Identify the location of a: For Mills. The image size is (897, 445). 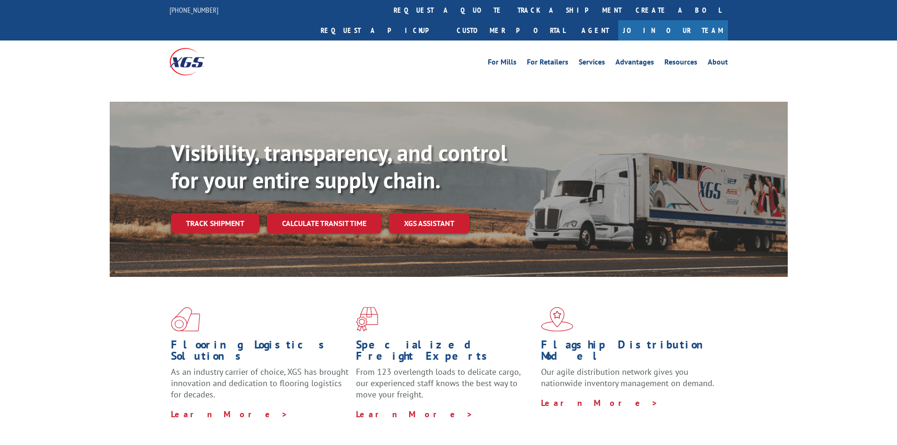
(502, 64).